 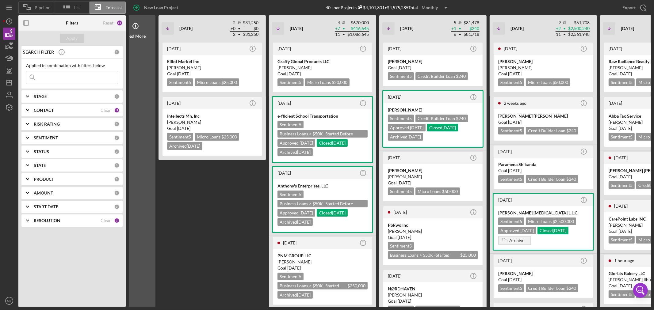 I want to click on span: List, so click(x=78, y=8).